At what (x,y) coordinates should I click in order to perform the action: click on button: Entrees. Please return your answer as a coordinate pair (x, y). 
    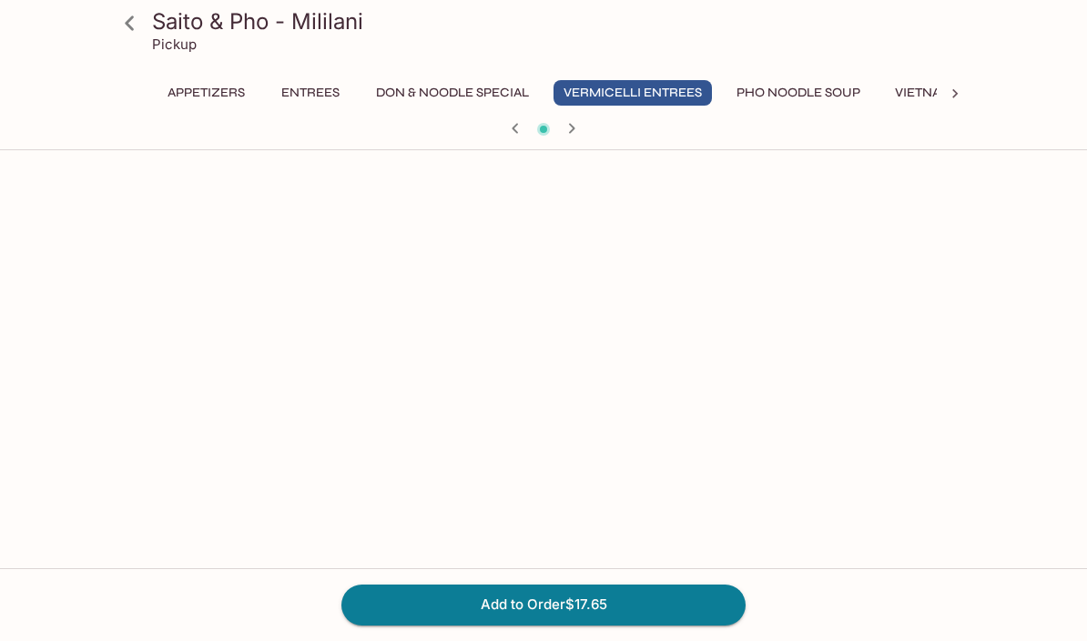
    Looking at the image, I should click on (310, 93).